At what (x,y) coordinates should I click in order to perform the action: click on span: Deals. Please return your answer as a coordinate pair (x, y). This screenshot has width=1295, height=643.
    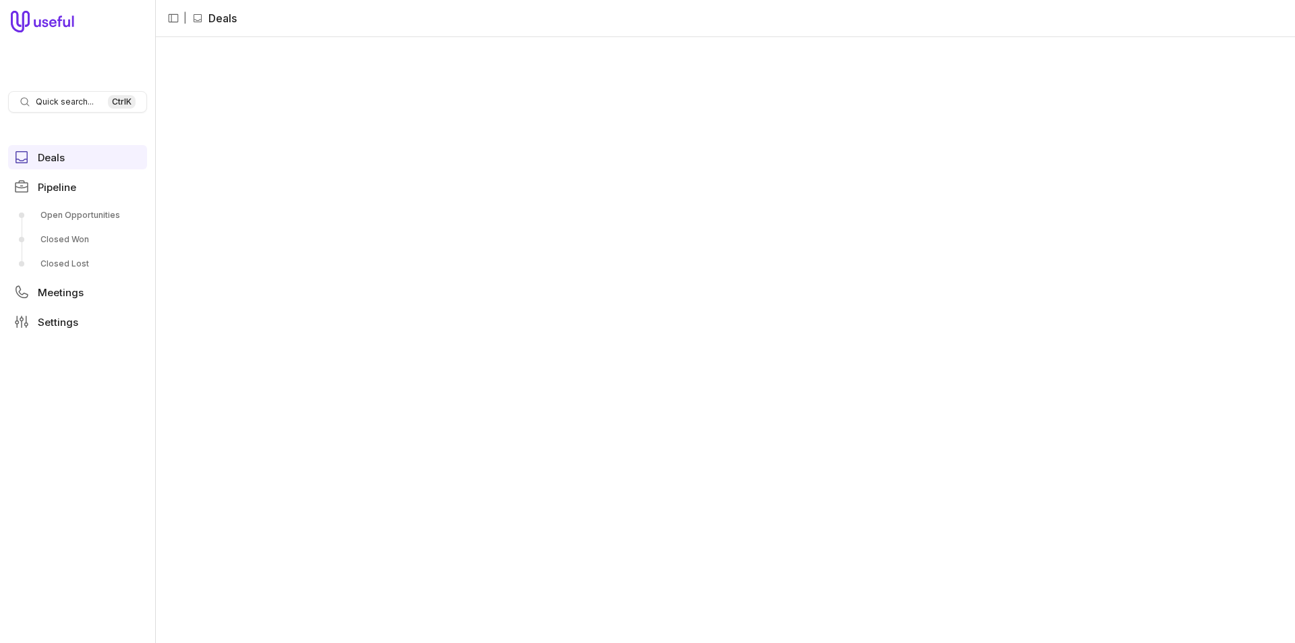
    Looking at the image, I should click on (51, 157).